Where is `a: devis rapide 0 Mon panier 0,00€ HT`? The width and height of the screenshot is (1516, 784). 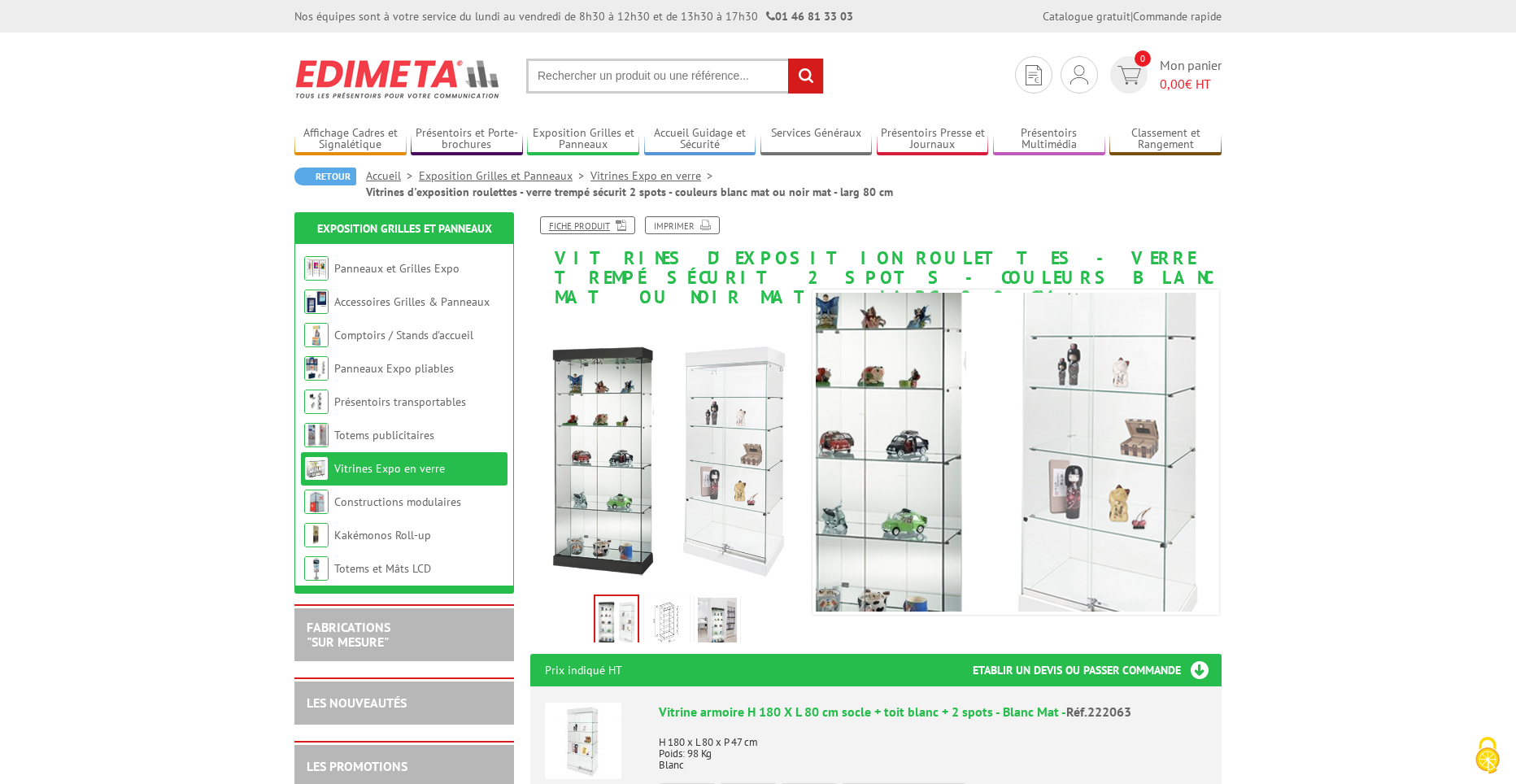 a: devis rapide 0 Mon panier 0,00€ HT is located at coordinates (1164, 75).